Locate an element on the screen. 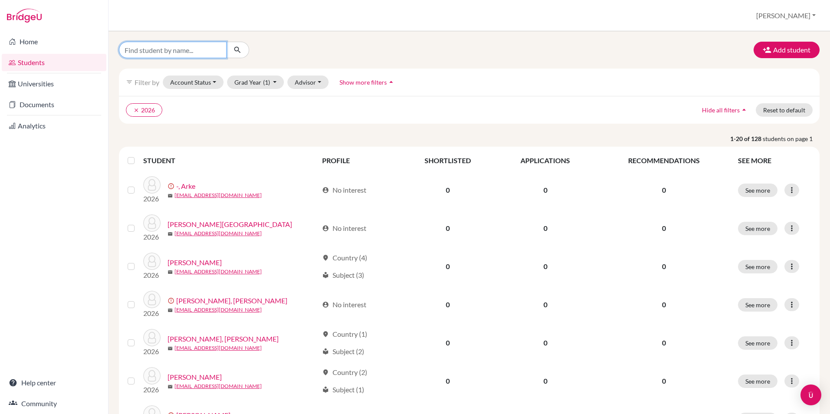 The width and height of the screenshot is (830, 414). button: Reset to default is located at coordinates (784, 110).